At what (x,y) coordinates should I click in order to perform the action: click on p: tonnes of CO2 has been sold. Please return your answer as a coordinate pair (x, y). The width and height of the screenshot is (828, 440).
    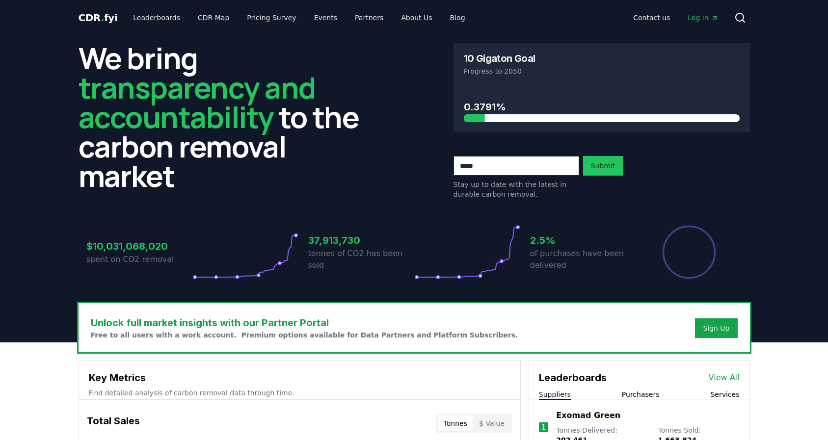
    Looking at the image, I should click on (361, 260).